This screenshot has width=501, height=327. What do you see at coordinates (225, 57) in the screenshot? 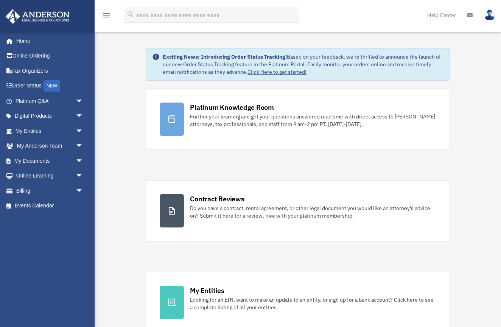
I see `strong: Exciting News: Introducing Order Status Tracking!` at bounding box center [225, 57].